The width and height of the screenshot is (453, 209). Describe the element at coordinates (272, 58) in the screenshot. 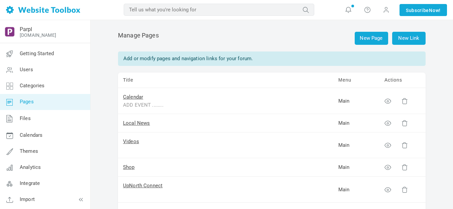

I see `div: Add or modify pages and navigation links for your forum.` at that location.